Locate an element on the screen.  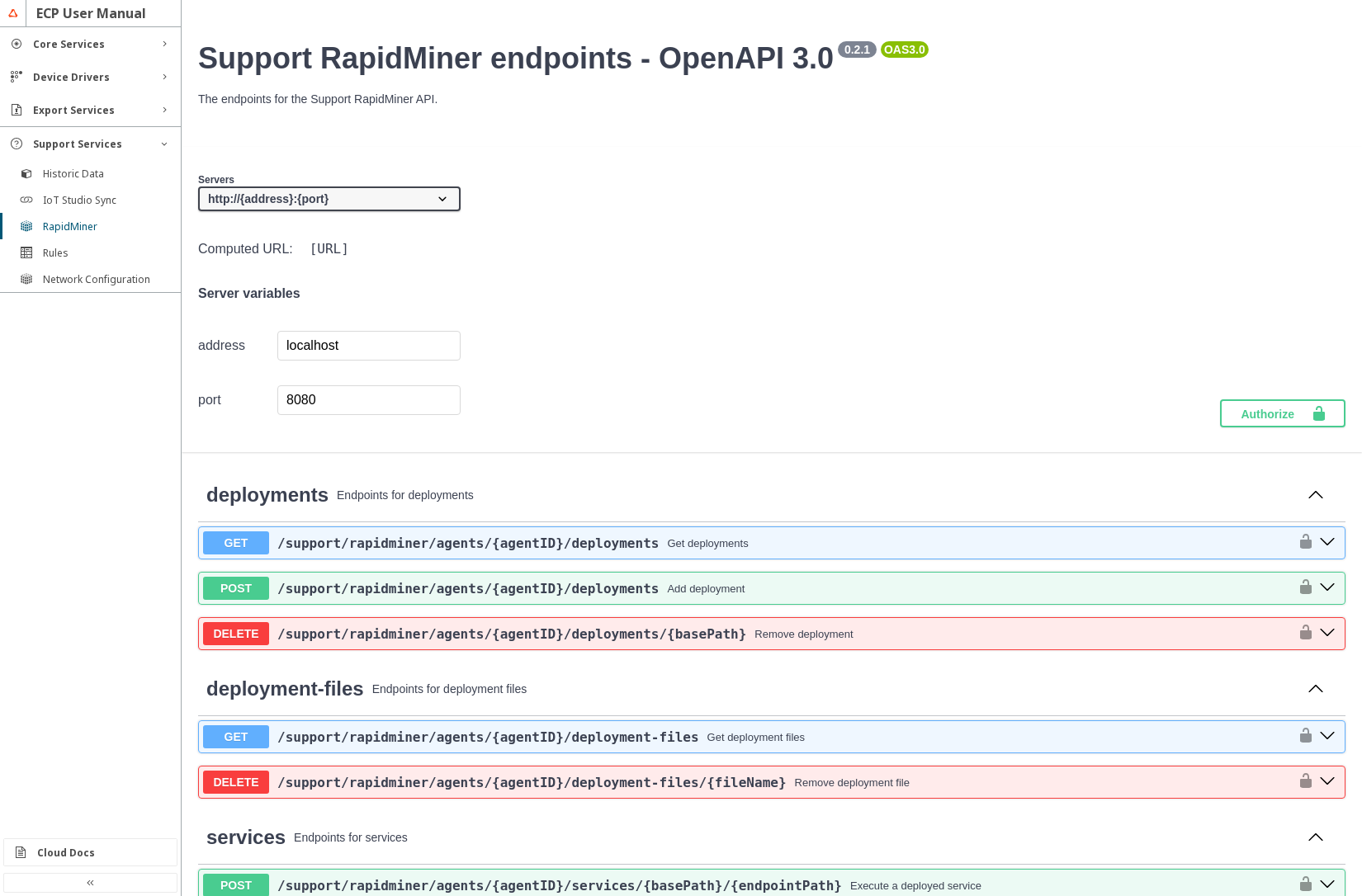
span: /support /rapidminer /agents /{agentID} /deployments /{basePath} is located at coordinates (511, 634).